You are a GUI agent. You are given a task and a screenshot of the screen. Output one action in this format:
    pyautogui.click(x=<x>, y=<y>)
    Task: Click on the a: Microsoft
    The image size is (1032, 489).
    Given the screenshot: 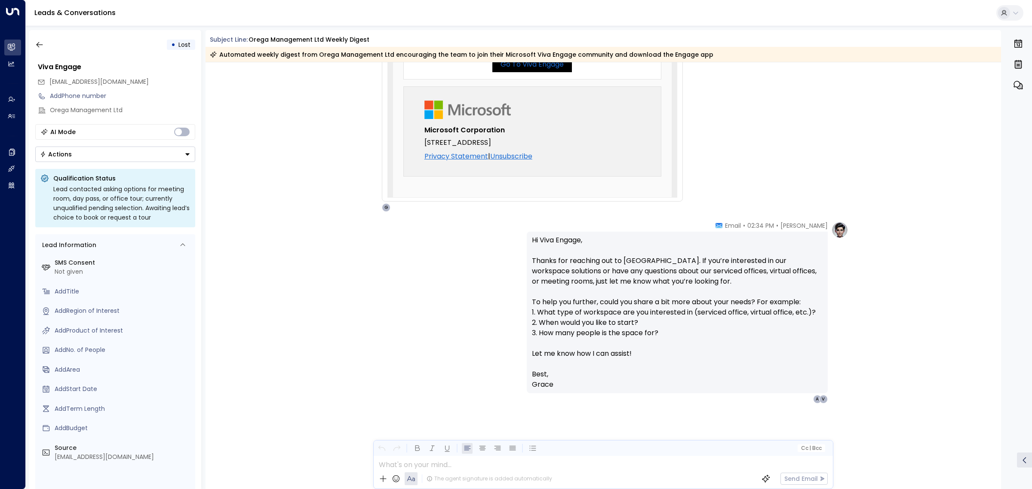 What is the action you would take?
    pyautogui.click(x=467, y=110)
    